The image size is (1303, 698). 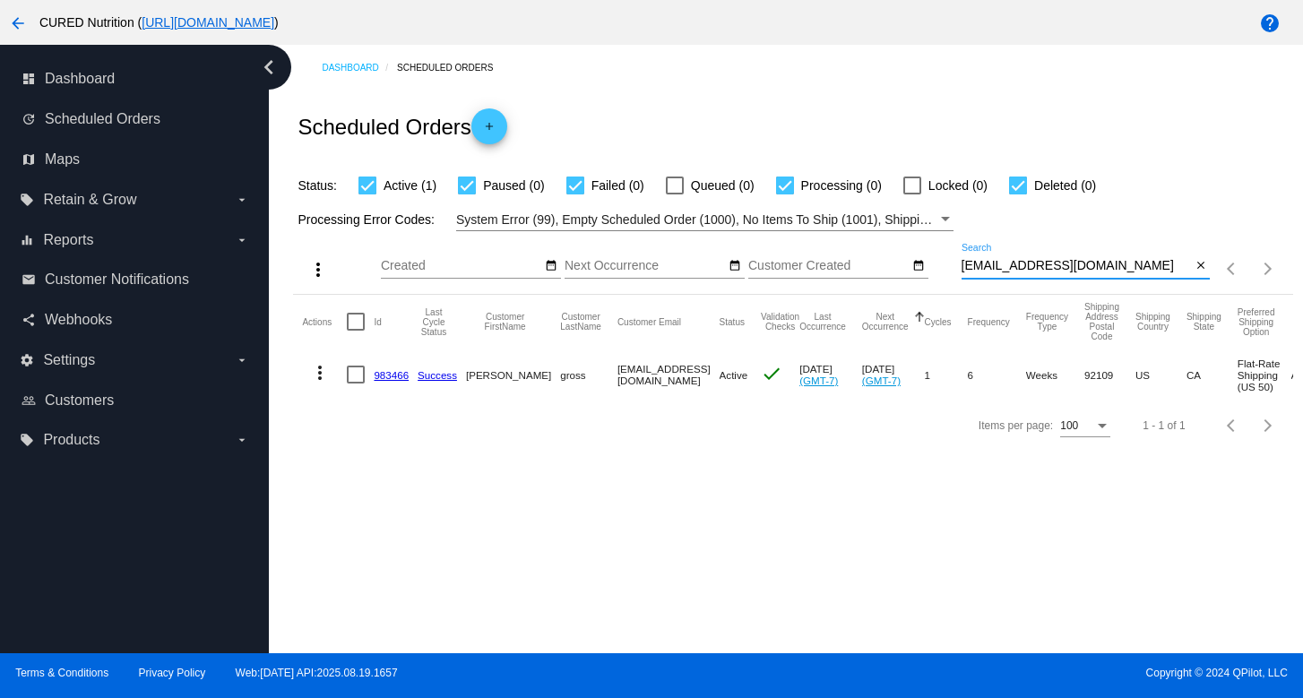 What do you see at coordinates (461, 266) in the screenshot?
I see `input: Created` at bounding box center [461, 266].